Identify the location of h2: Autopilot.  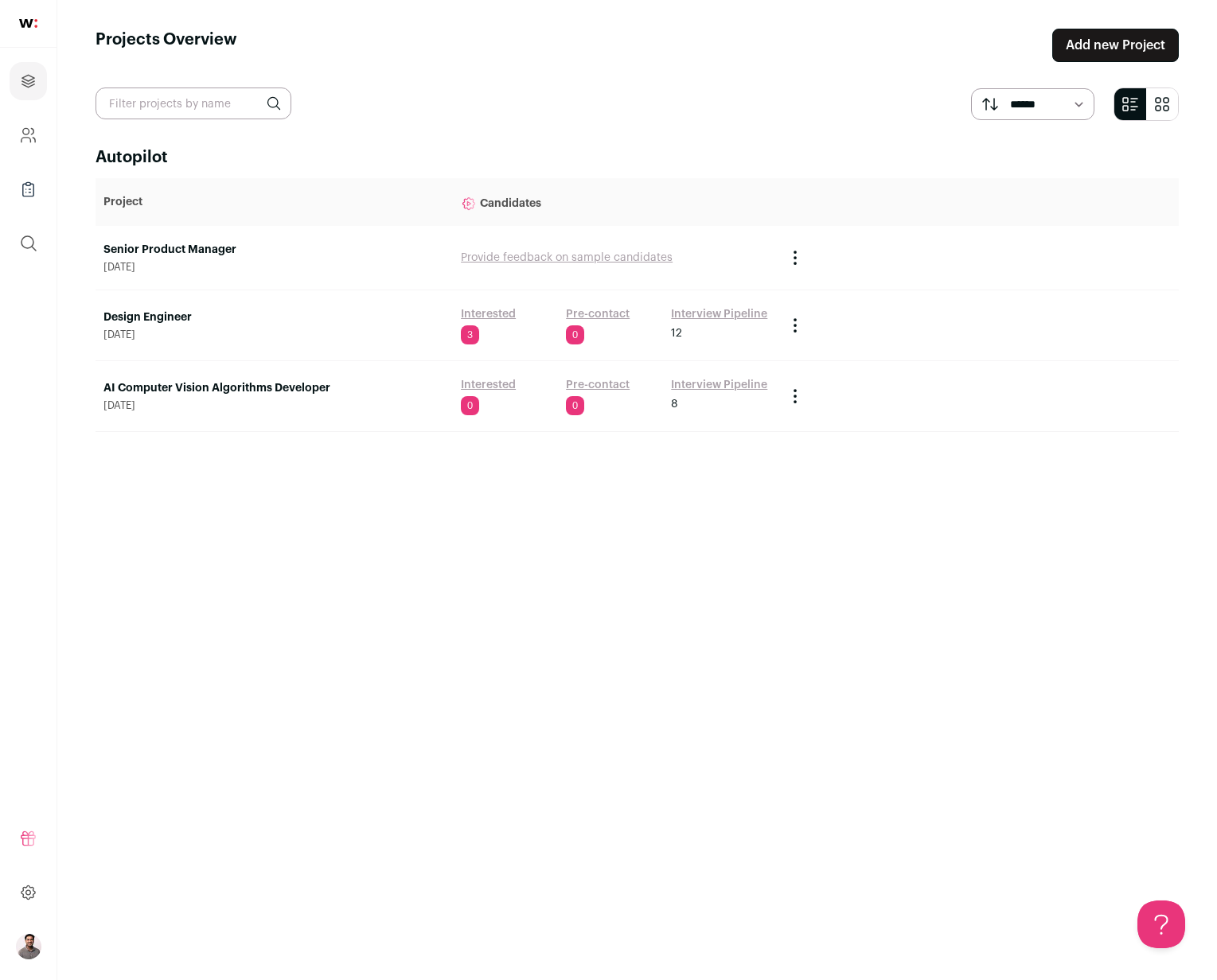
(636, 157).